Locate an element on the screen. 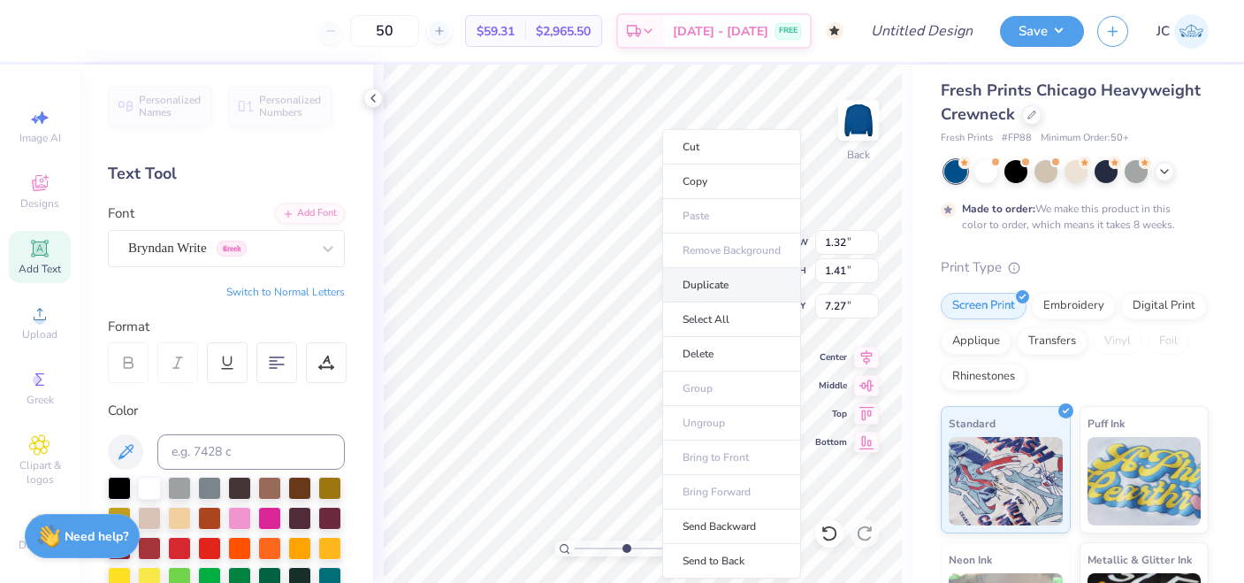 This screenshot has height=583, width=1244. span: Add Text is located at coordinates (40, 269).